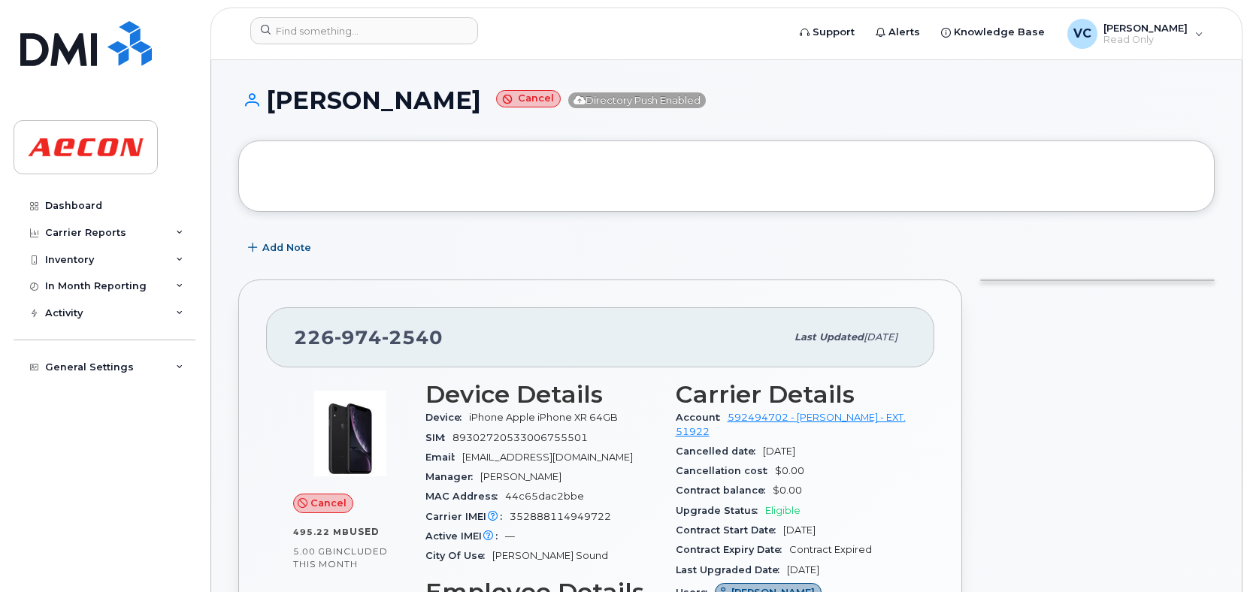  Describe the element at coordinates (439, 437) in the screenshot. I see `span: SIM` at that location.